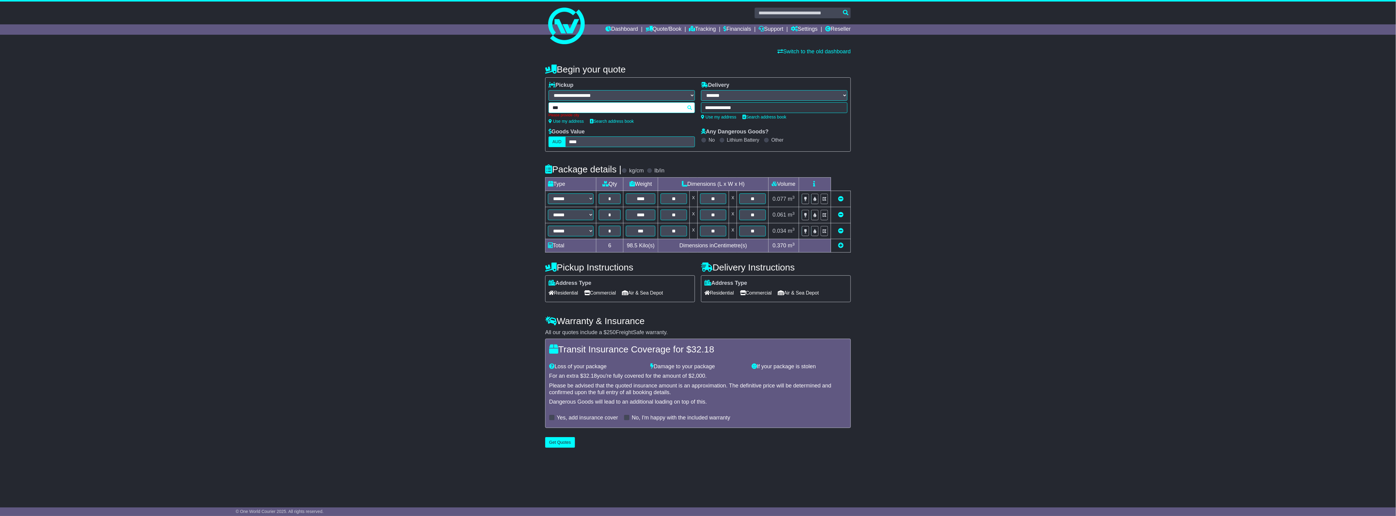  What do you see at coordinates (571, 184) in the screenshot?
I see `td: Type` at bounding box center [571, 184].